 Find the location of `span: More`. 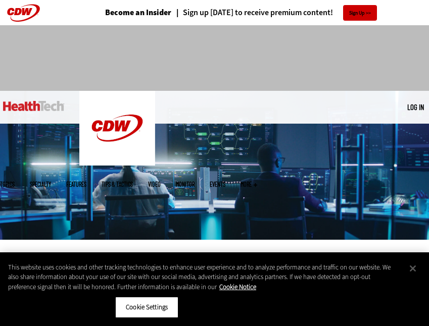

span: More is located at coordinates (248, 184).